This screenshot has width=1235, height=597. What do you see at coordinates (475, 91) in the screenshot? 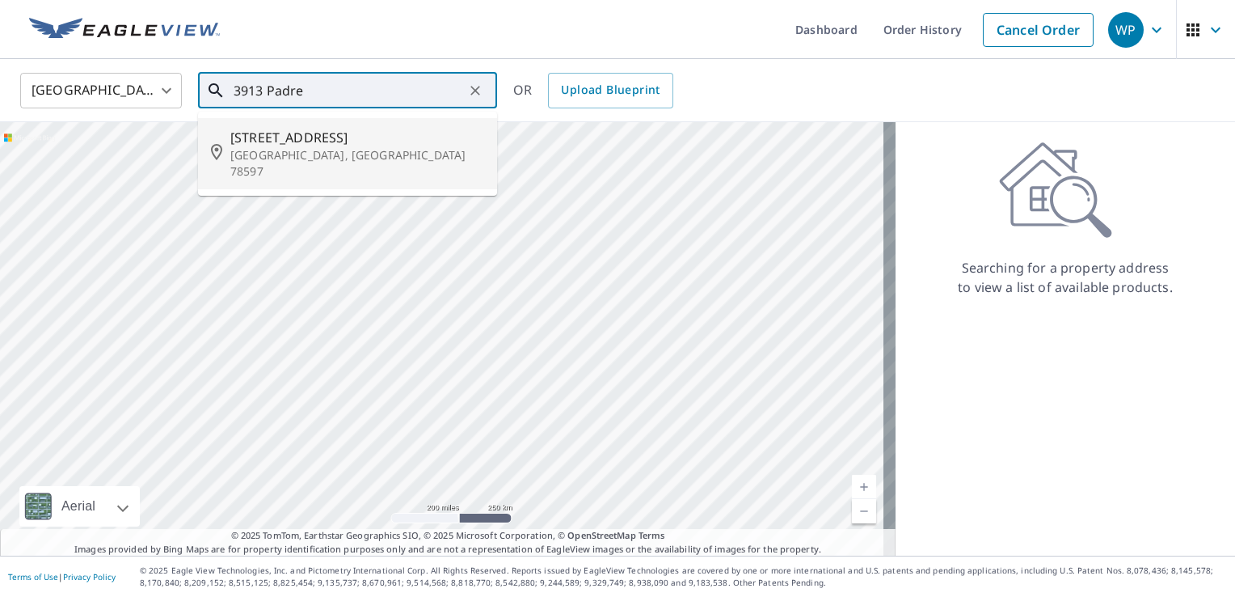
I see `button: Clear` at bounding box center [475, 91].